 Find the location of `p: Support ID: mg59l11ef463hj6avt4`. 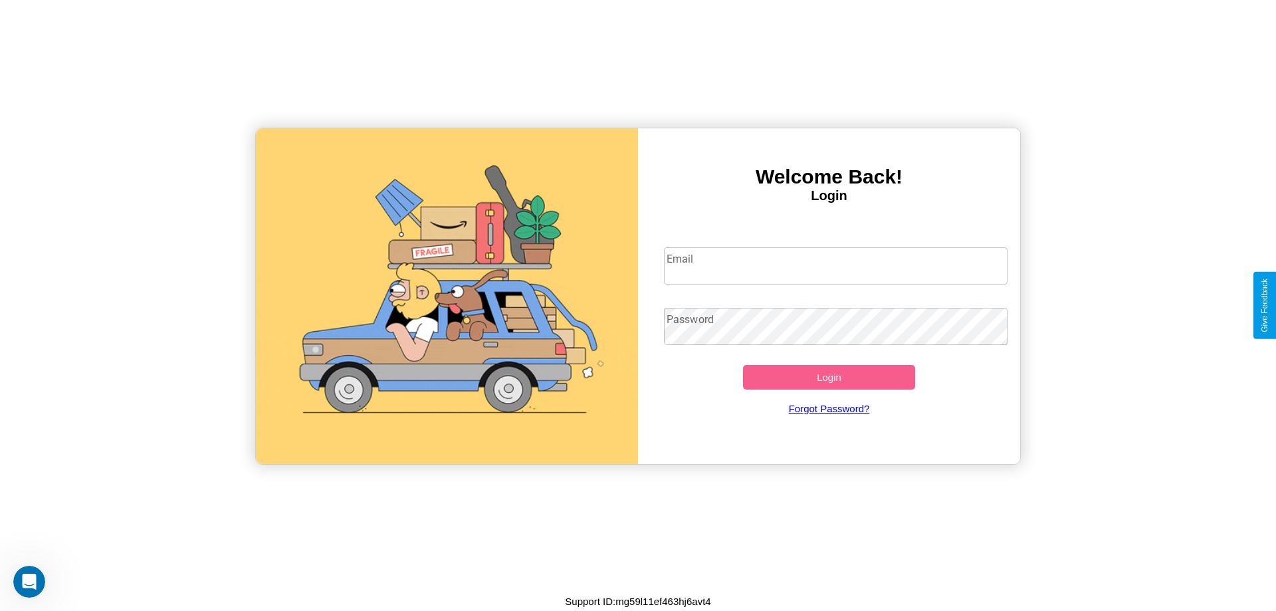

p: Support ID: mg59l11ef463hj6avt4 is located at coordinates (637, 601).